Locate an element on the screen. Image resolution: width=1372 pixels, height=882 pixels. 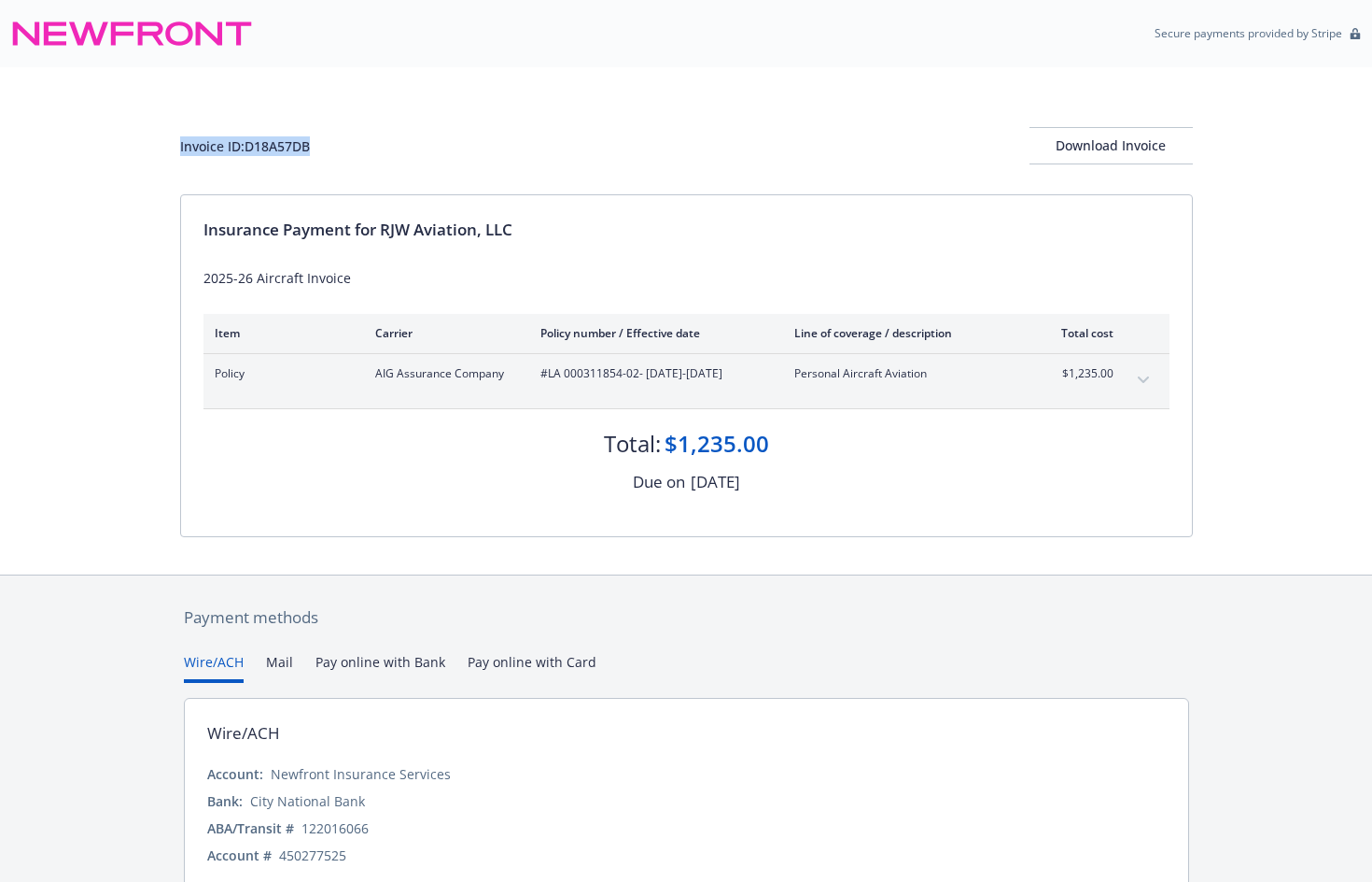
span: Personal Aircraft Aviation is located at coordinates (904, 374).